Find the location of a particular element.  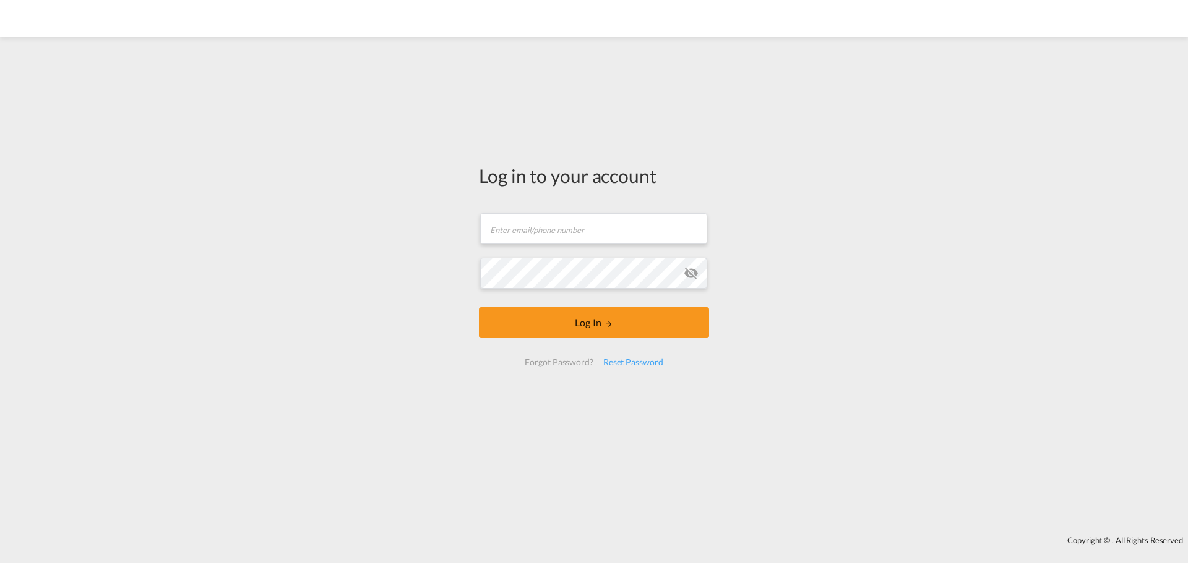

md-icon: icon-eye-off is located at coordinates (691, 273).